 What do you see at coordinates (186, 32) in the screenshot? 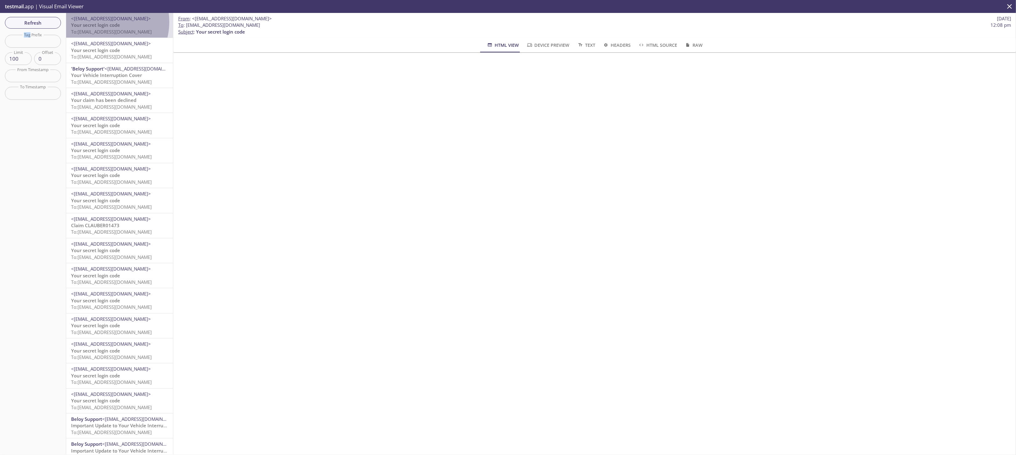
I see `span: Subject` at bounding box center [186, 32].